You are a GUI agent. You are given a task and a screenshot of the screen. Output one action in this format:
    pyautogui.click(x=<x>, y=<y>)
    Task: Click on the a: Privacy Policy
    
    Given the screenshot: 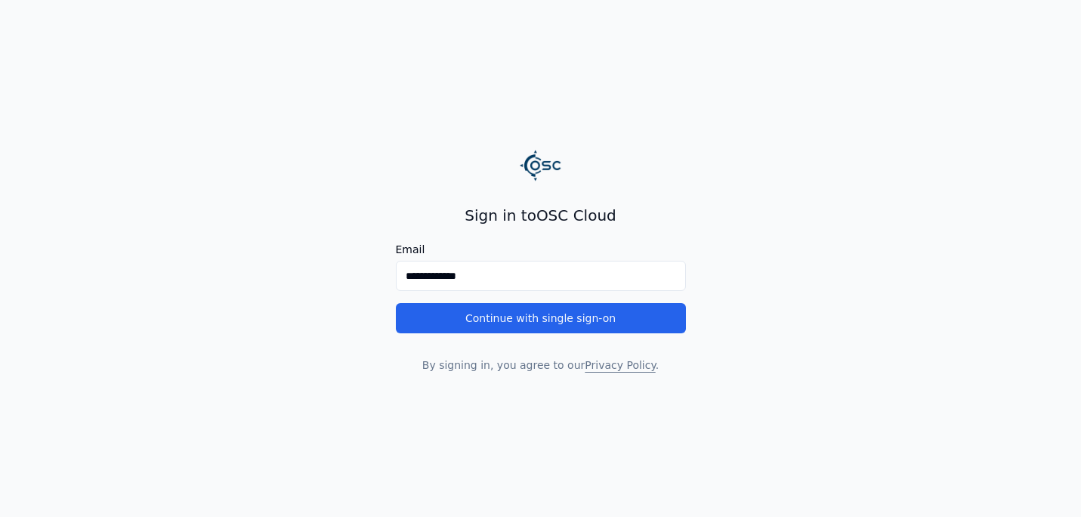 What is the action you would take?
    pyautogui.click(x=619, y=365)
    